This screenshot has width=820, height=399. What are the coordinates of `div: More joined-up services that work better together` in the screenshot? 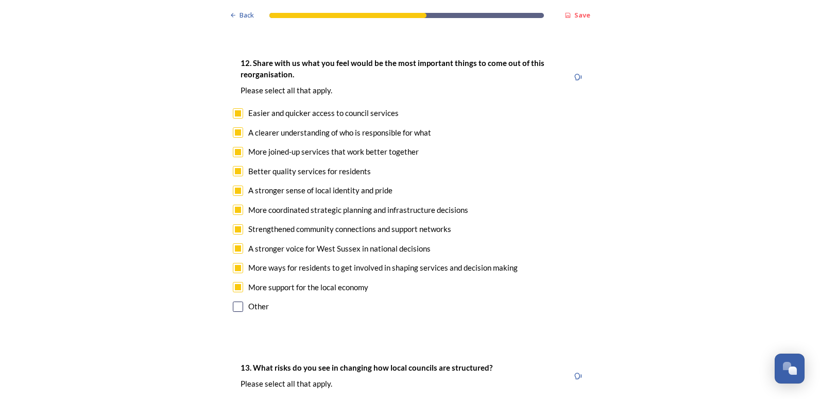 It's located at (333, 151).